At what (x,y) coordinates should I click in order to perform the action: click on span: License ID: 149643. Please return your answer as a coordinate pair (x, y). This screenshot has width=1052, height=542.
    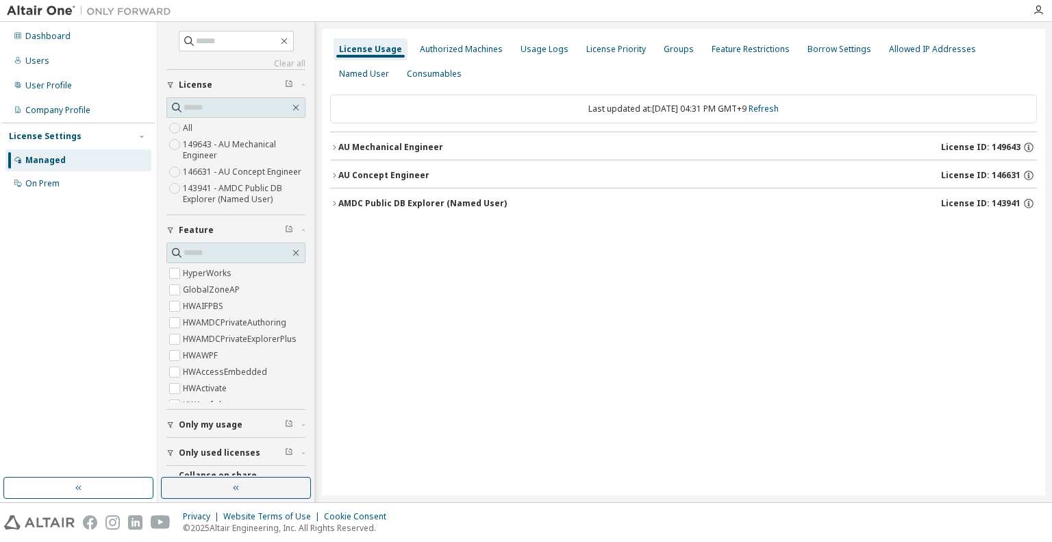
    Looking at the image, I should click on (981, 147).